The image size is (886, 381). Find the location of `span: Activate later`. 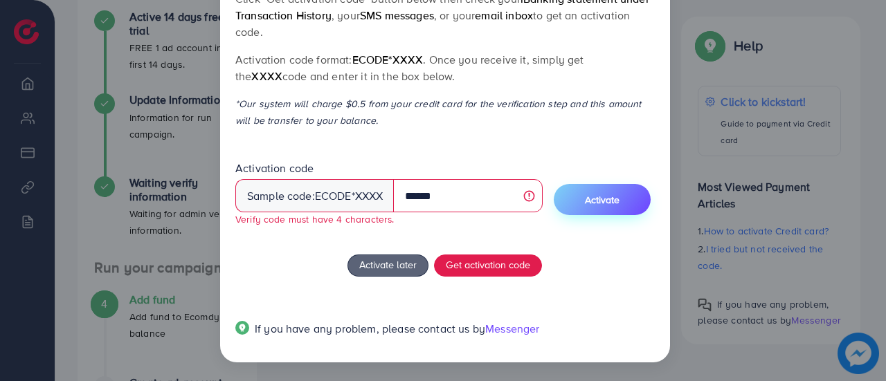

span: Activate later is located at coordinates (387, 264).